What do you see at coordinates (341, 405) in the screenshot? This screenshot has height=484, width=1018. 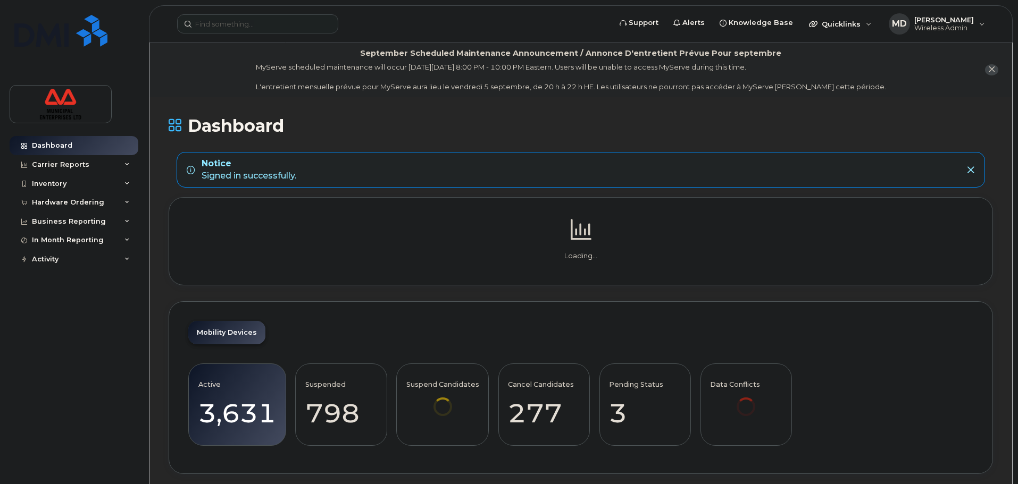 I see `a: Suspended 798` at bounding box center [341, 405].